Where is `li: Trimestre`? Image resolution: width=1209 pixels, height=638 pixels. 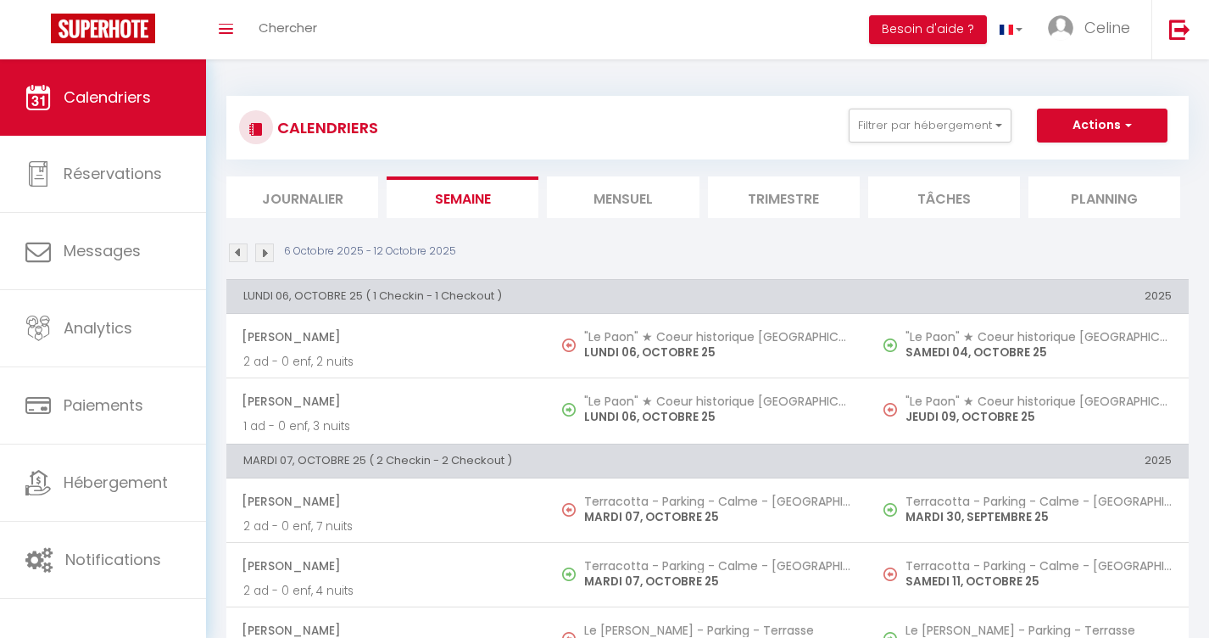 li: Trimestre is located at coordinates (784, 197).